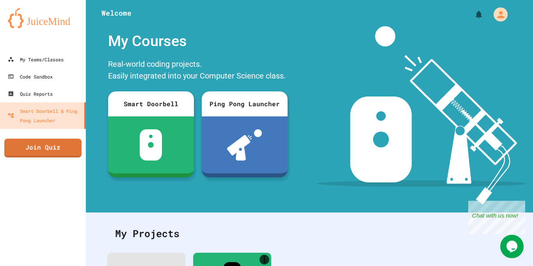  Describe the element at coordinates (421, 115) in the screenshot. I see `img: banner-image-my-projects.png` at that location.